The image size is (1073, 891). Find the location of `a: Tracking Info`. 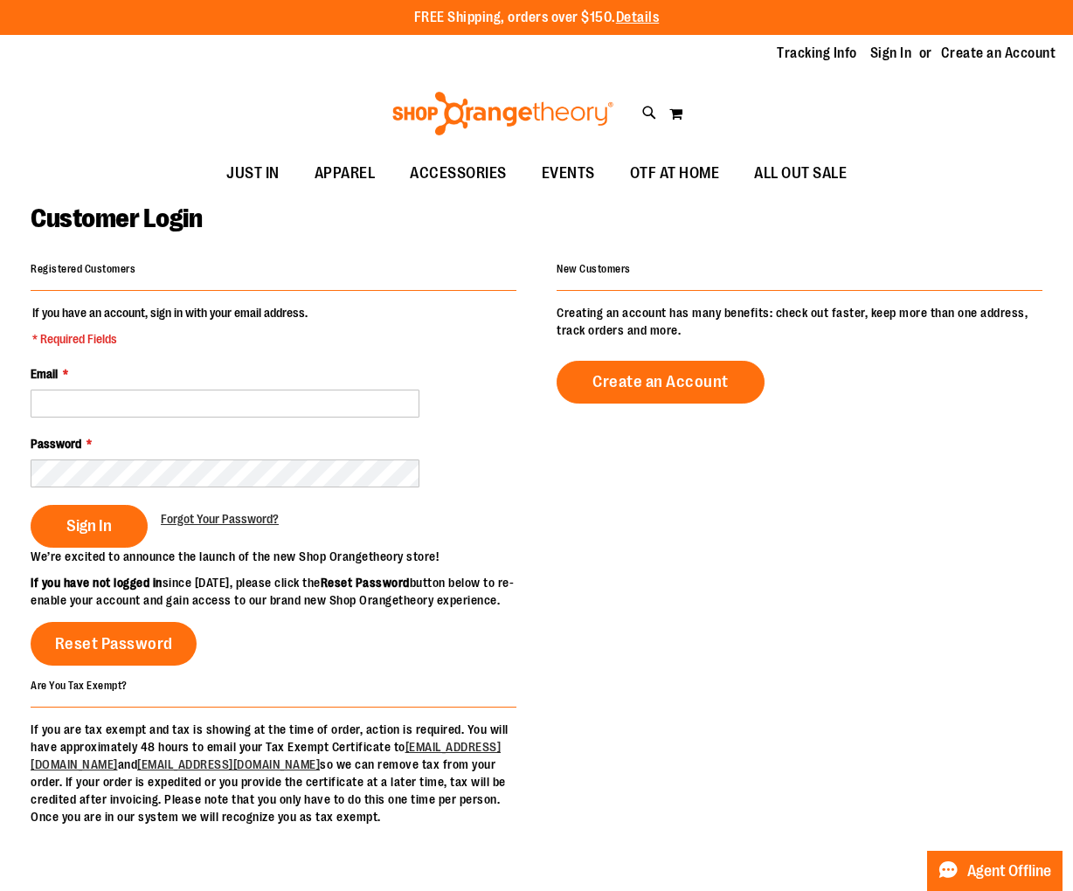

a: Tracking Info is located at coordinates (817, 53).